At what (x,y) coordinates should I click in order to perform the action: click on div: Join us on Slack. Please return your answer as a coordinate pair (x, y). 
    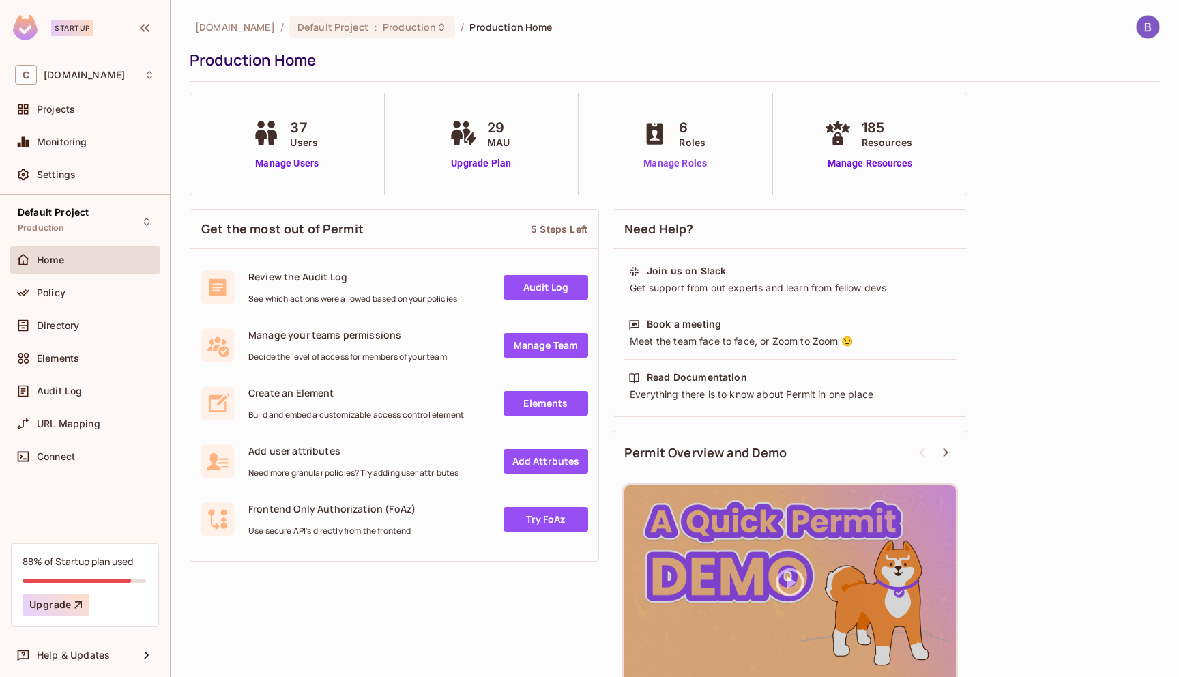
    Looking at the image, I should click on (687, 271).